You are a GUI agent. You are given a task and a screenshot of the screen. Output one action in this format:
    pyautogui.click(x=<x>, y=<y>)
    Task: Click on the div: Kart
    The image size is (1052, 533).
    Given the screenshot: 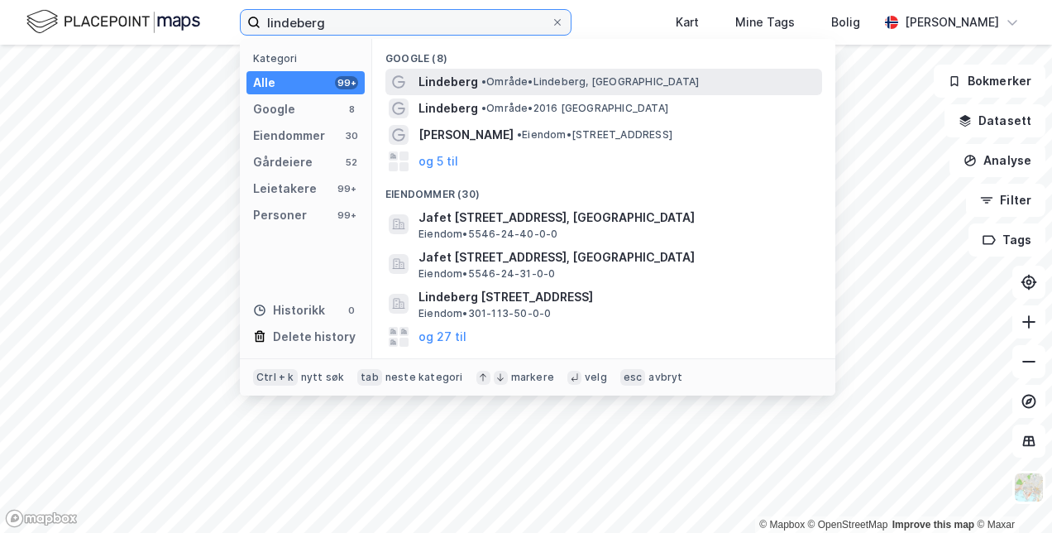 What is the action you would take?
    pyautogui.click(x=687, y=22)
    